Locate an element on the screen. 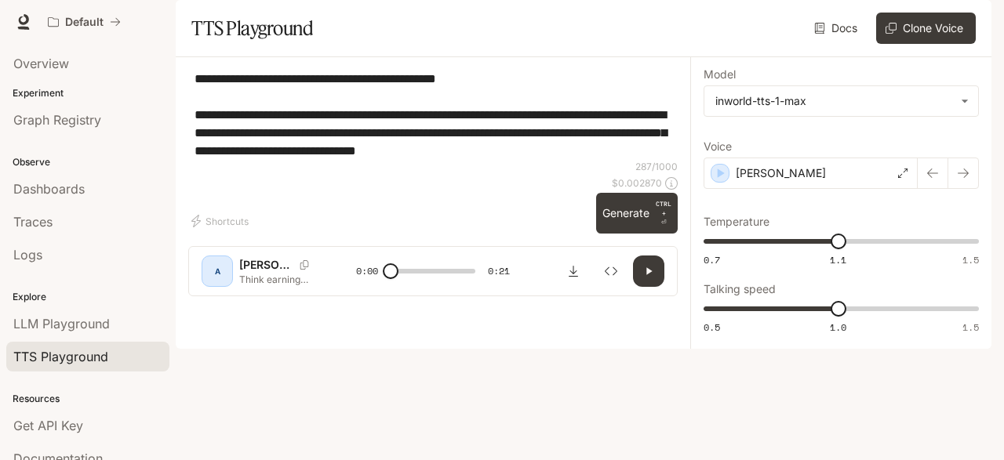 The image size is (1004, 460). span: 0.7 is located at coordinates (711, 260).